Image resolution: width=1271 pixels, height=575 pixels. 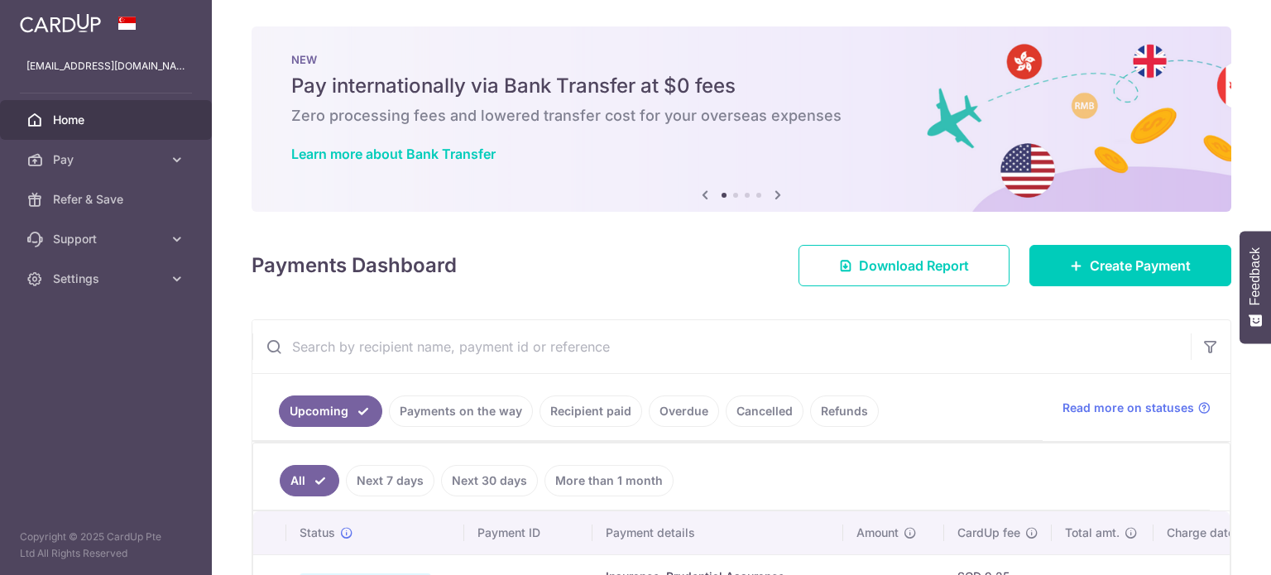 I want to click on span: Pay, so click(x=108, y=160).